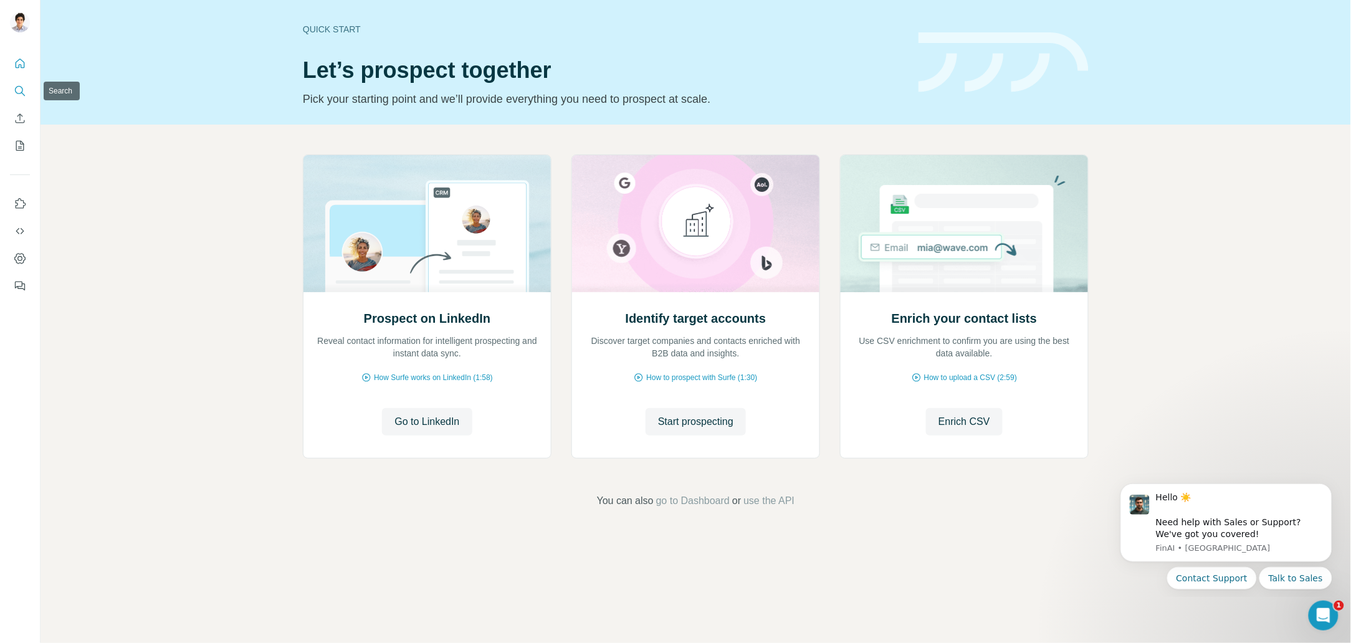  What do you see at coordinates (125, 51) in the screenshot?
I see `div: message notification from FinAI, Ahora. Hello ☀️ ​ Need help with Sales or Support? We've got you...` at bounding box center [125, 51].